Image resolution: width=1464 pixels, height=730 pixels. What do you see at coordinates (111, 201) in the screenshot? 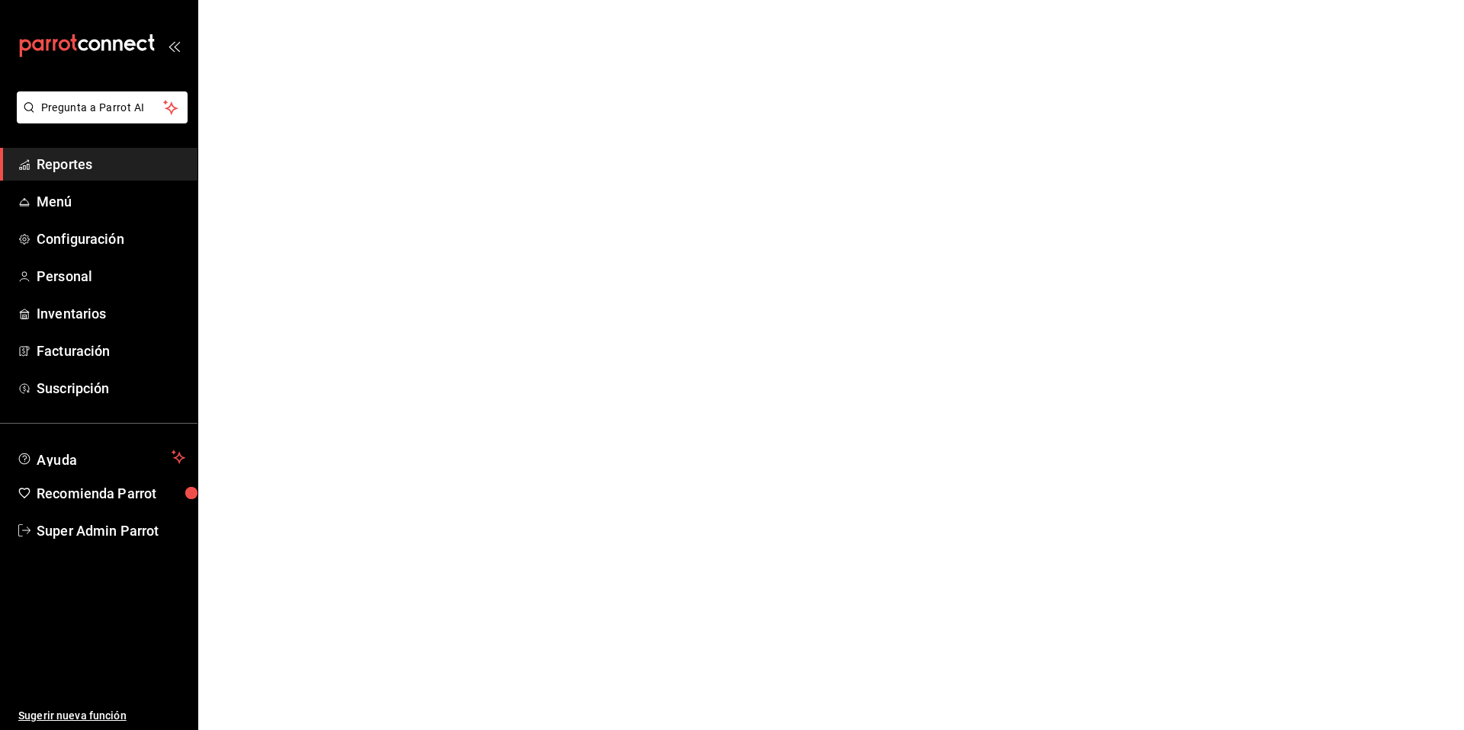
I see `span: Menú` at bounding box center [111, 201].